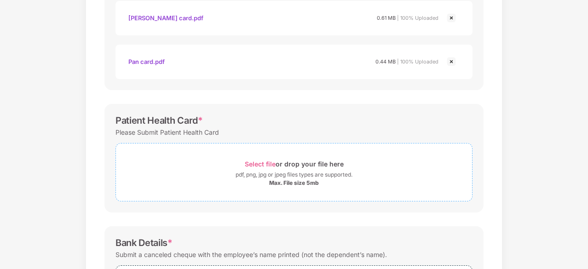  Describe the element at coordinates (146, 62) in the screenshot. I see `div: Pan card.pdf` at that location.